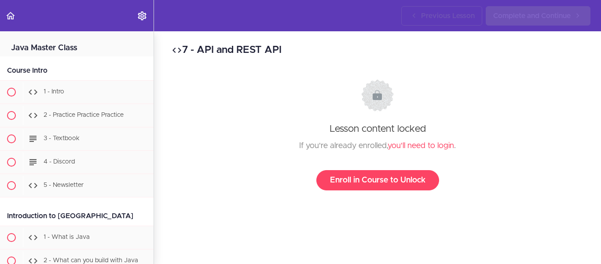  What do you see at coordinates (378, 135) in the screenshot?
I see `div: Lesson content locked` at bounding box center [378, 135].